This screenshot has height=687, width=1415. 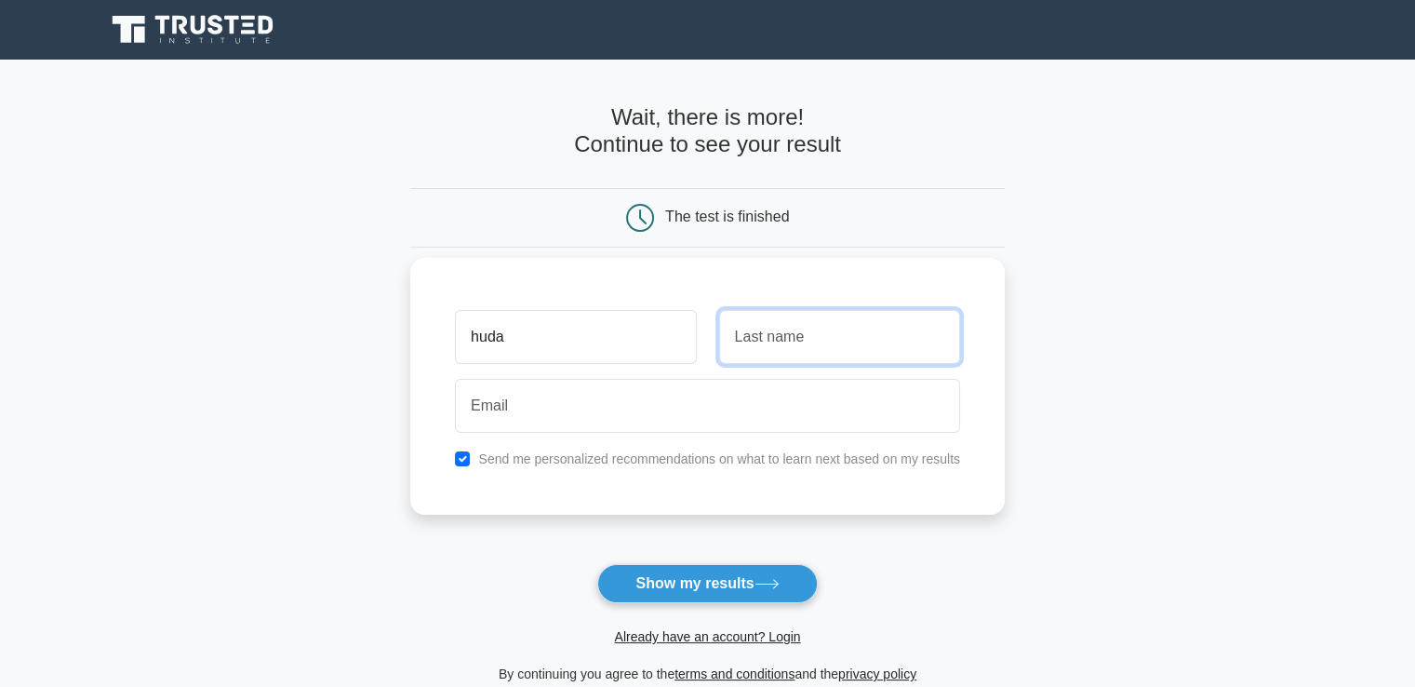 What do you see at coordinates (877, 674) in the screenshot?
I see `a: privacy policy` at bounding box center [877, 674].